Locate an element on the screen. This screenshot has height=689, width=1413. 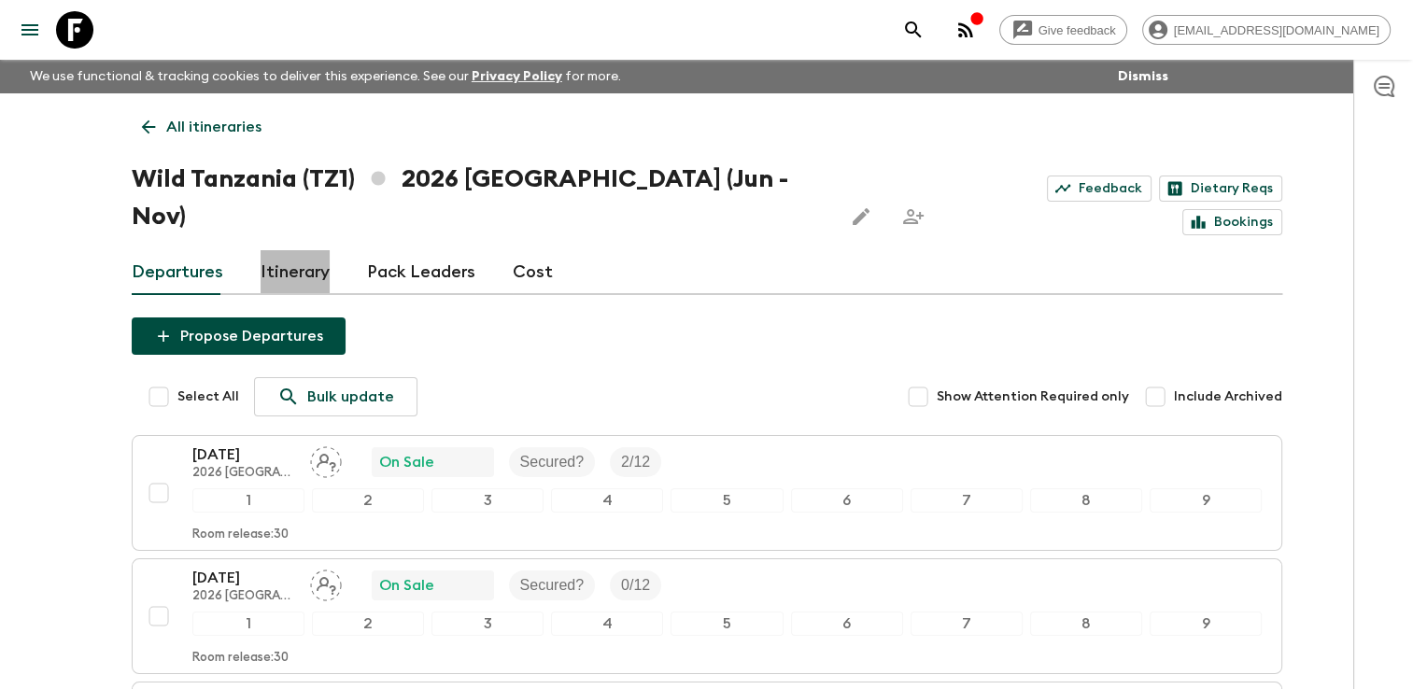
button: menu is located at coordinates (30, 30).